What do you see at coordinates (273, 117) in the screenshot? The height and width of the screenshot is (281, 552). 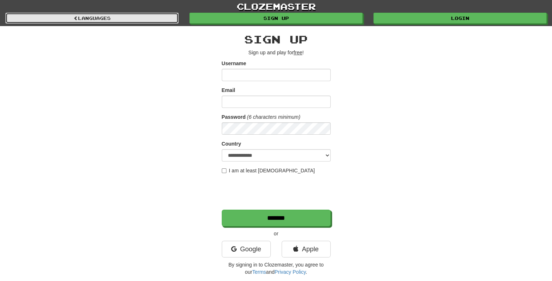 I see `em: (6 characters minimum)` at bounding box center [273, 117].